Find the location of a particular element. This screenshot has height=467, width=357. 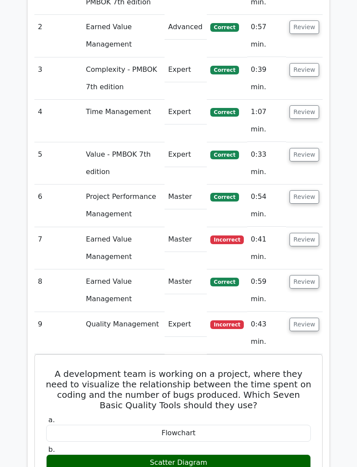

td: 0:33 min. is located at coordinates (266, 163).